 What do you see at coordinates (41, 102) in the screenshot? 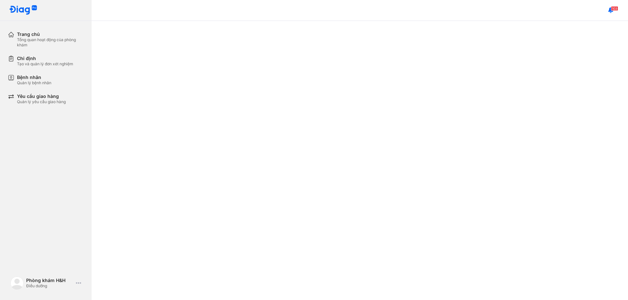
I see `div: Quản lý yêu cầu giao hàng` at bounding box center [41, 102].